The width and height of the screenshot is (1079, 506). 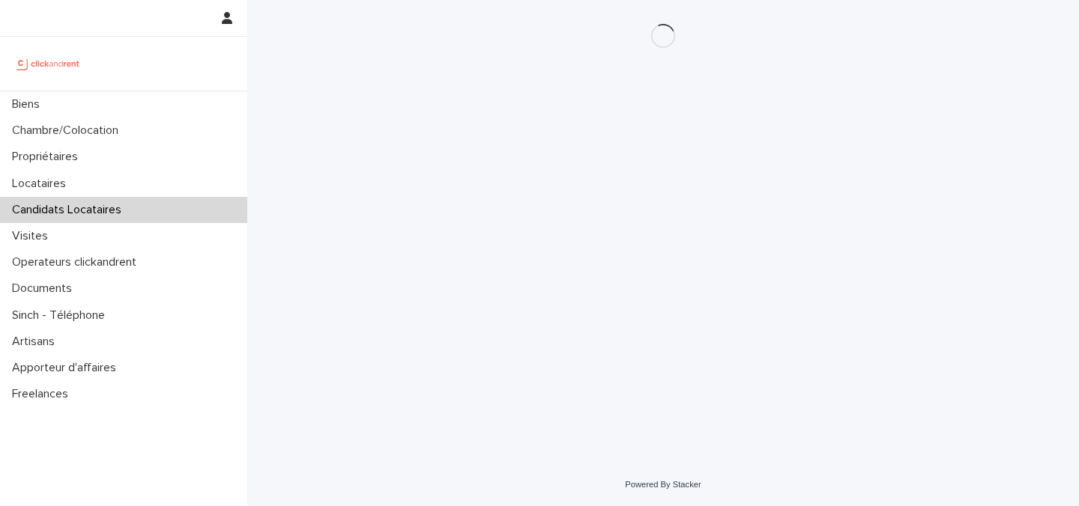 I want to click on p: Biens, so click(x=28, y=104).